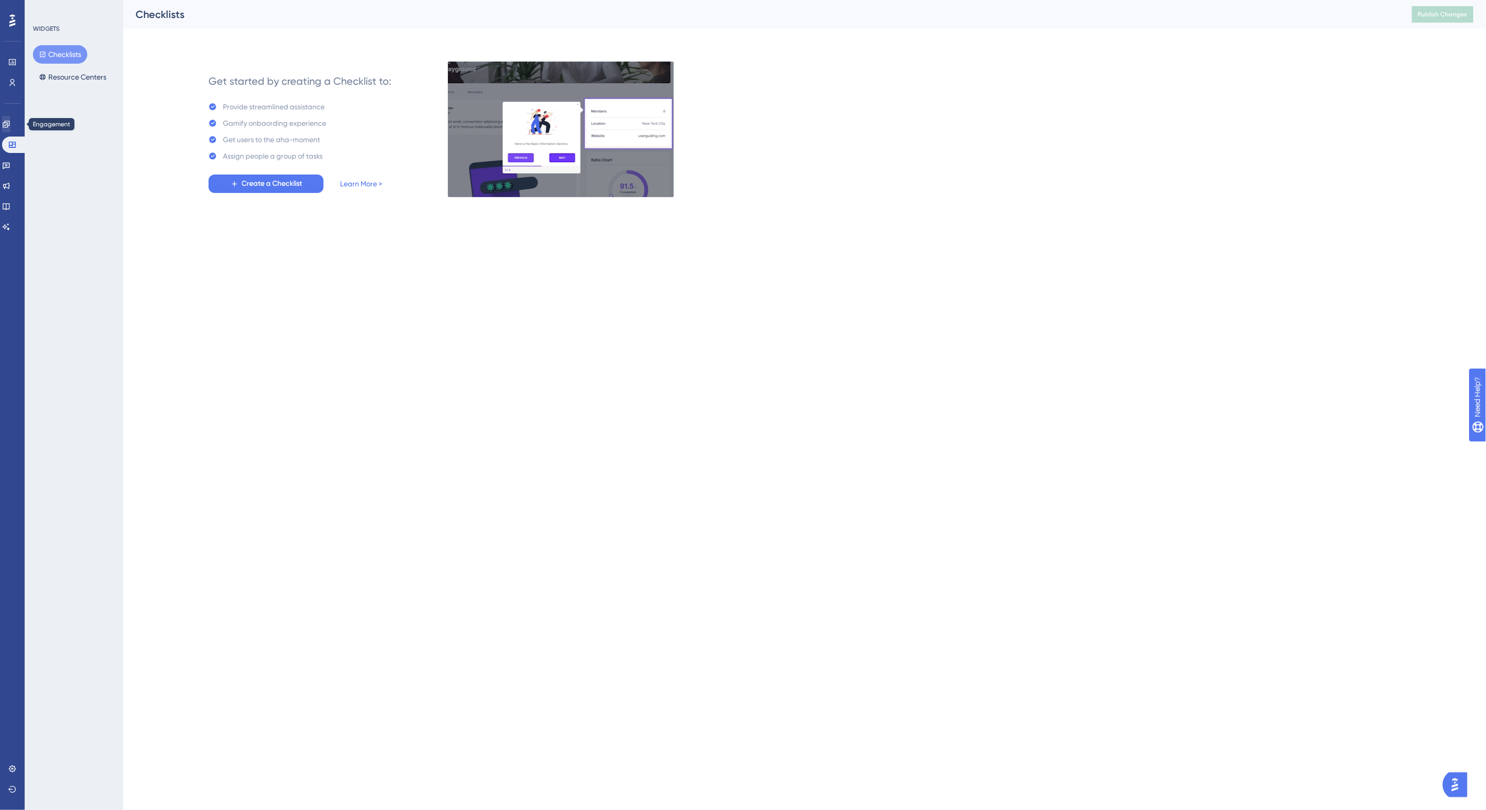  What do you see at coordinates (274, 107) in the screenshot?
I see `div: Provide streamlined assistance` at bounding box center [274, 107].